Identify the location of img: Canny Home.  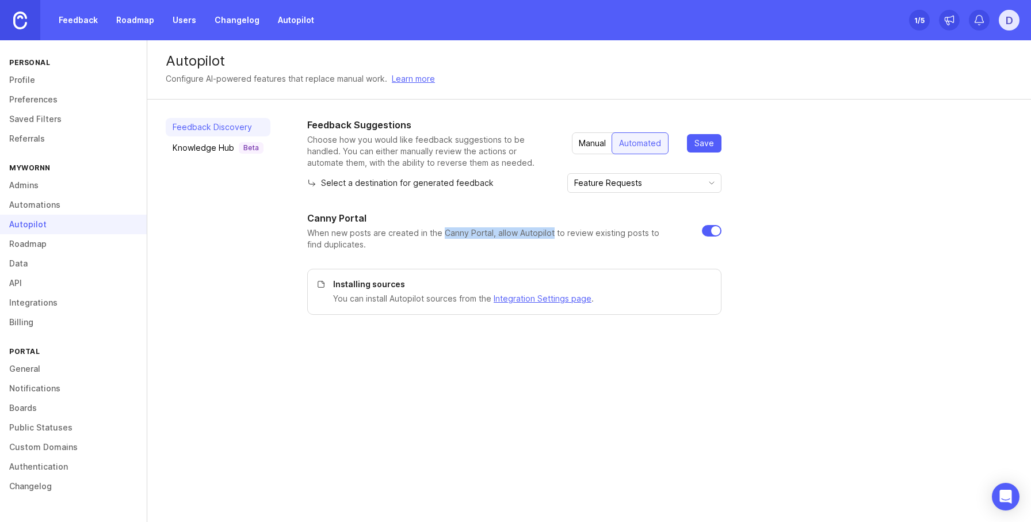
(20, 20).